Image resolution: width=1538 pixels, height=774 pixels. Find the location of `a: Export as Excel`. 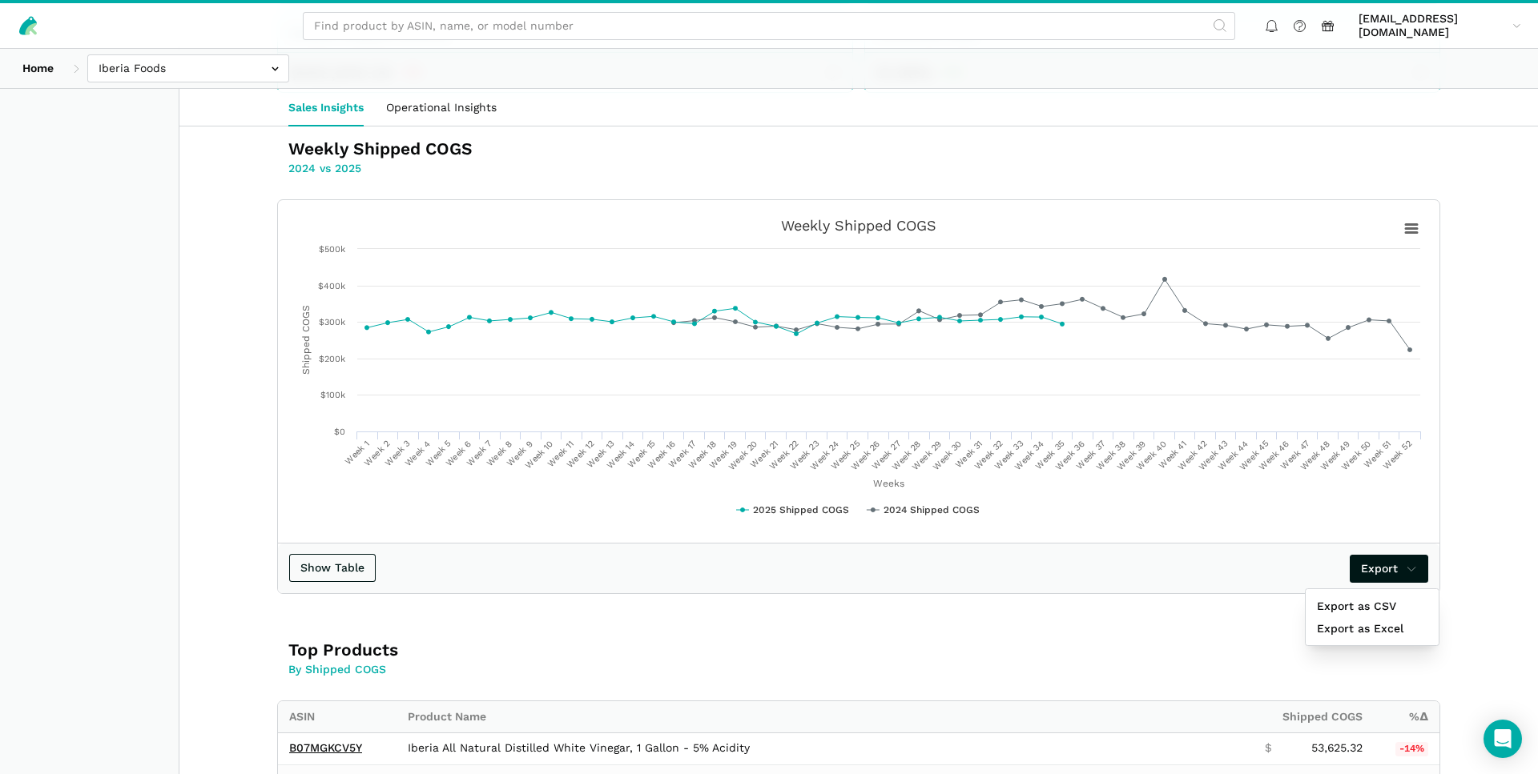

a: Export as Excel is located at coordinates (1372, 629).